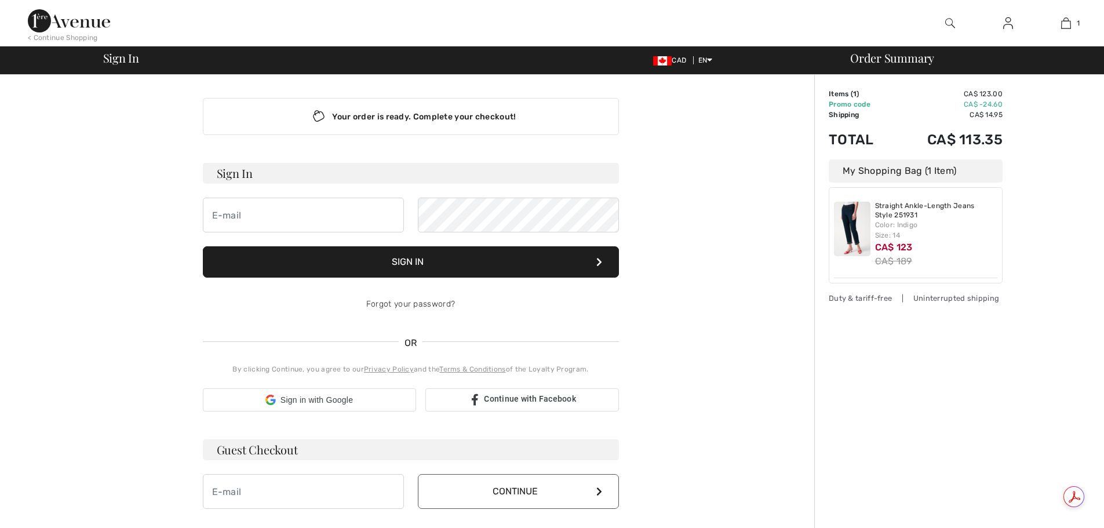 The height and width of the screenshot is (528, 1104). What do you see at coordinates (411, 116) in the screenshot?
I see `div: Your order is ready. Complete your checkout!` at bounding box center [411, 116].